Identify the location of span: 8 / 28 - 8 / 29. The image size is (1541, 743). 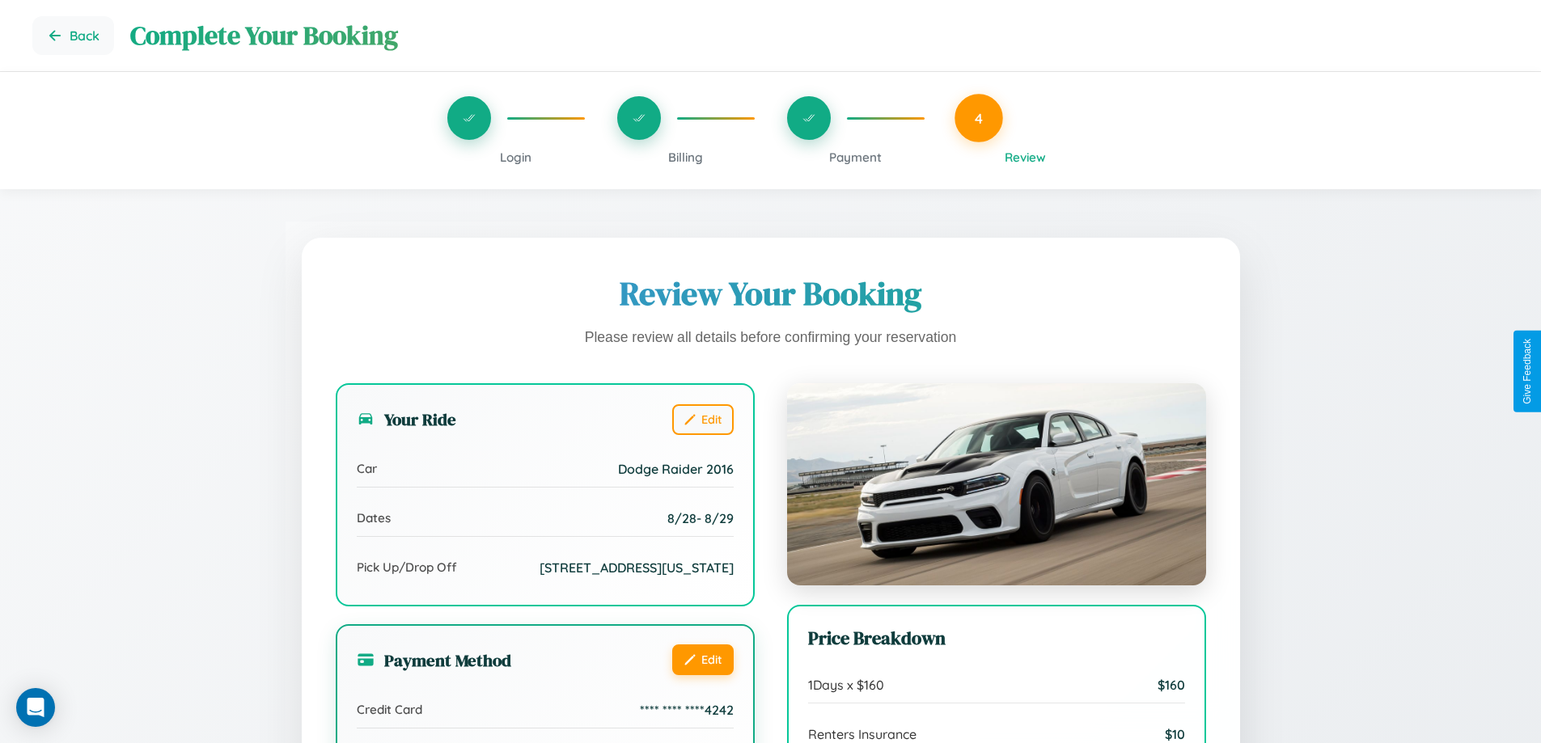
(700, 518).